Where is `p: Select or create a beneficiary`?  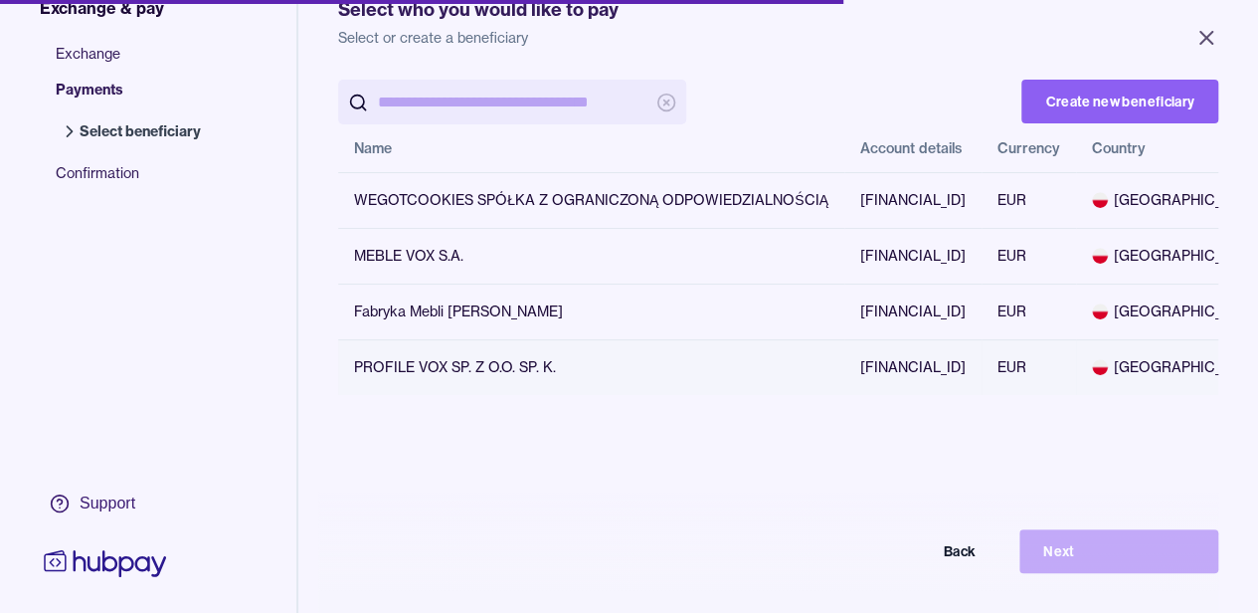 p: Select or create a beneficiary is located at coordinates (778, 38).